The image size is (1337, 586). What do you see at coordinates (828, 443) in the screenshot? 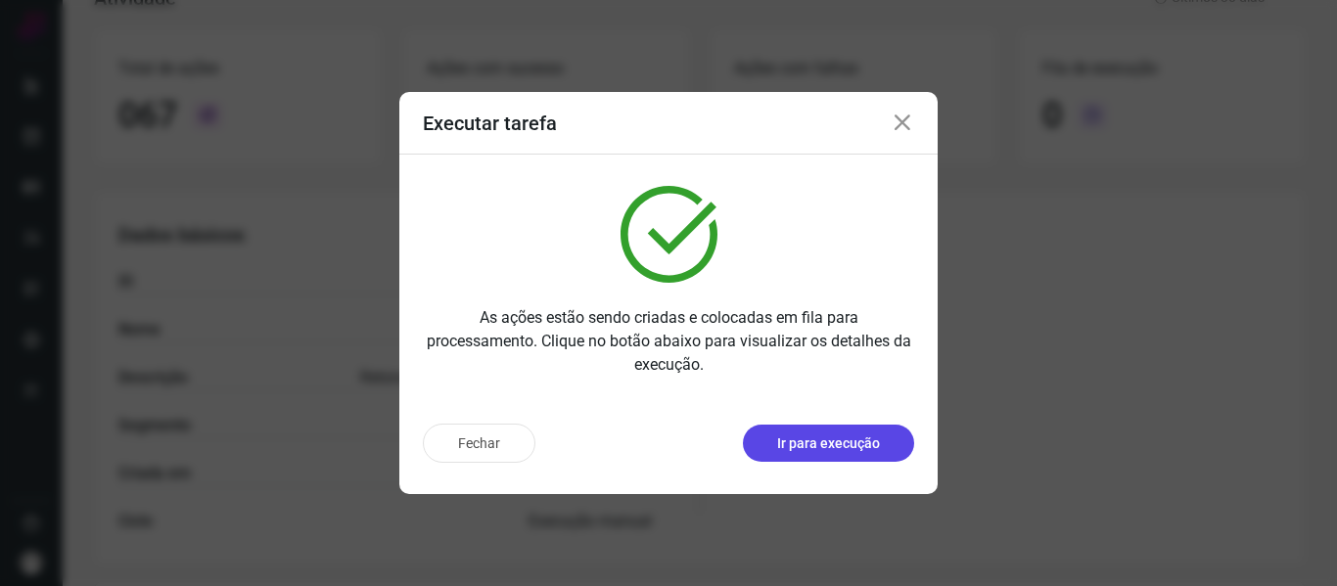
I see `button: Ir para execução` at bounding box center [828, 443].